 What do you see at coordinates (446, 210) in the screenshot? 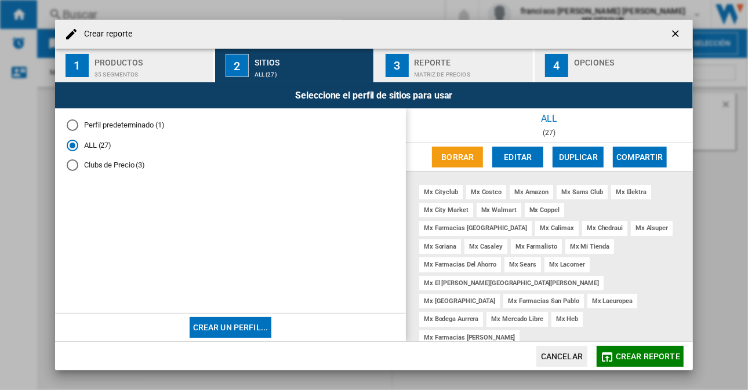
I see `div: mx city market` at bounding box center [446, 210].